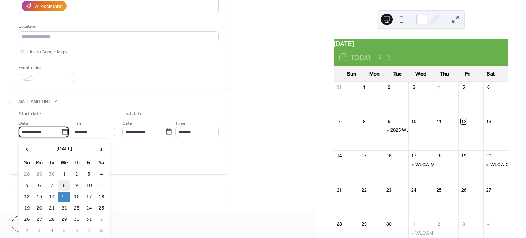  I want to click on button: Cancel, so click(34, 224).